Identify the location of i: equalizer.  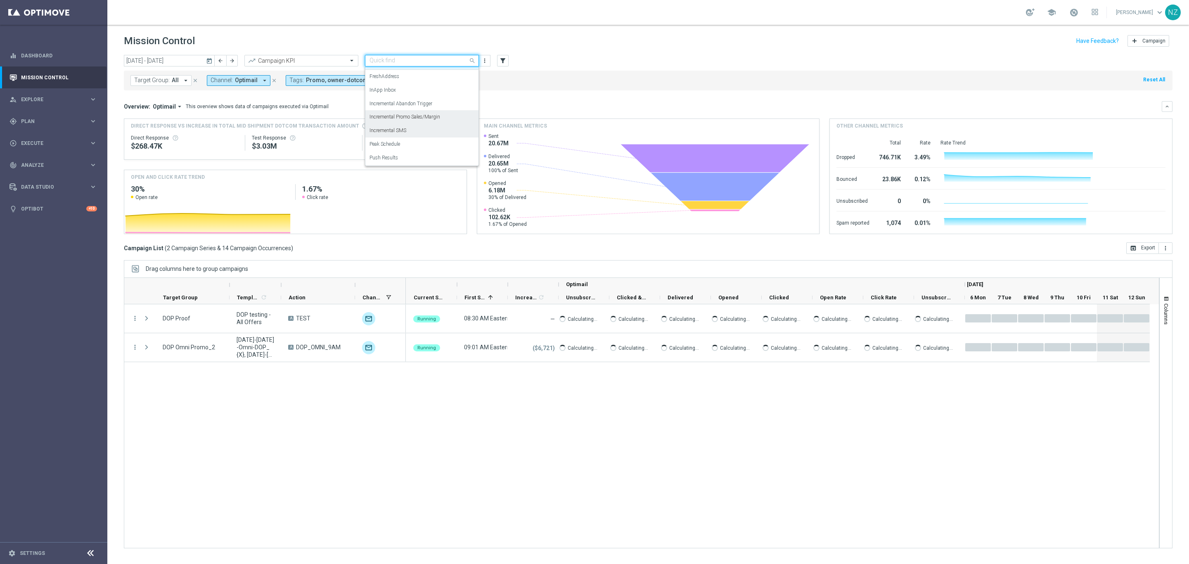
(13, 56).